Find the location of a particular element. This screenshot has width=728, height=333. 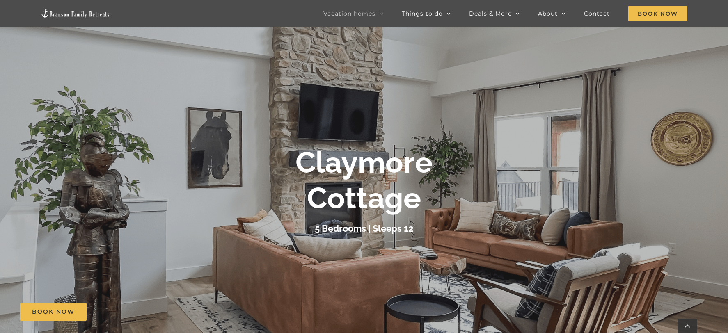

b: Claymore Cottage is located at coordinates (364, 180).